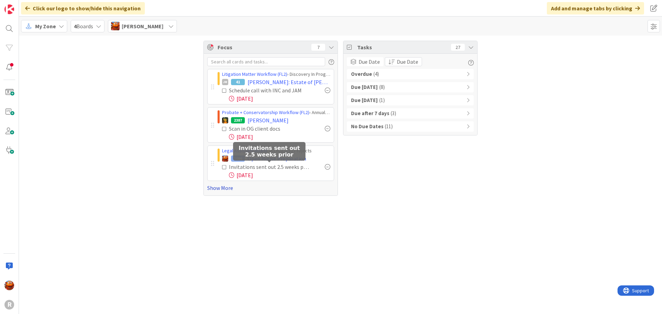 The width and height of the screenshot is (662, 314). Describe the element at coordinates (394, 113) in the screenshot. I see `span: ( 3 )` at that location.